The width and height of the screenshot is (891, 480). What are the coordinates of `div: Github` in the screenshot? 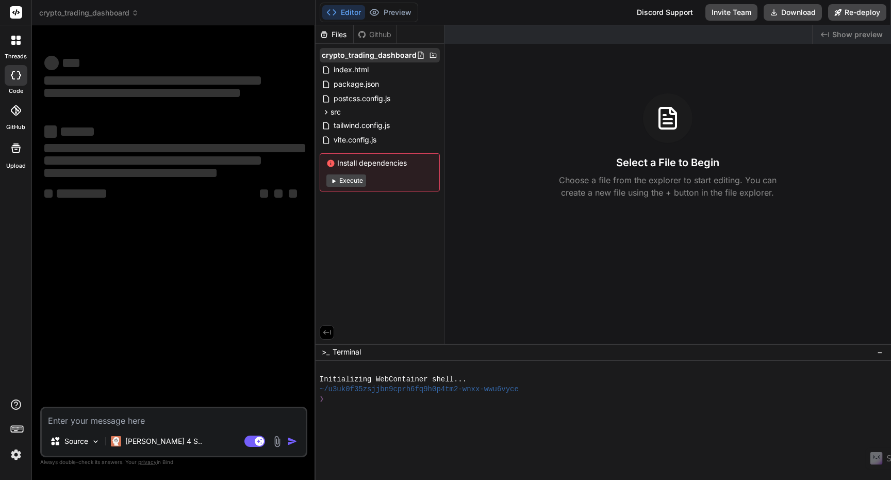 It's located at (375, 35).